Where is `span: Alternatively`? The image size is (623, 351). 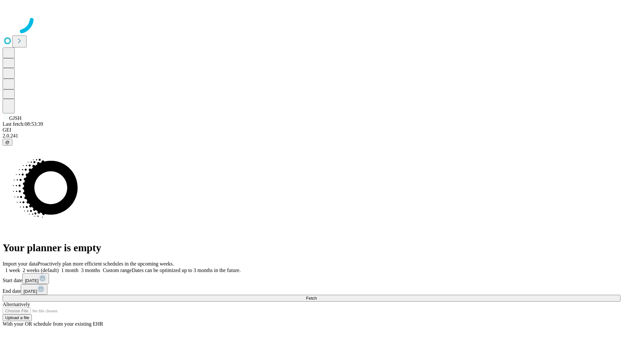
span: Alternatively is located at coordinates (16, 304).